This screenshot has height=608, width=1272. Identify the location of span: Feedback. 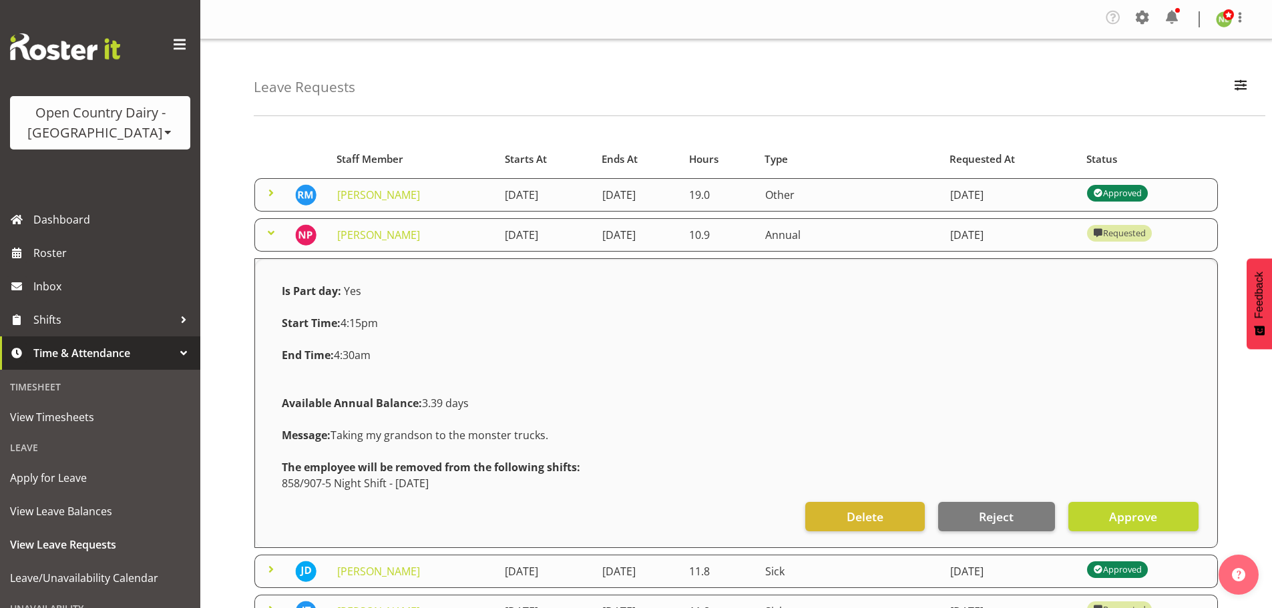
(1259, 295).